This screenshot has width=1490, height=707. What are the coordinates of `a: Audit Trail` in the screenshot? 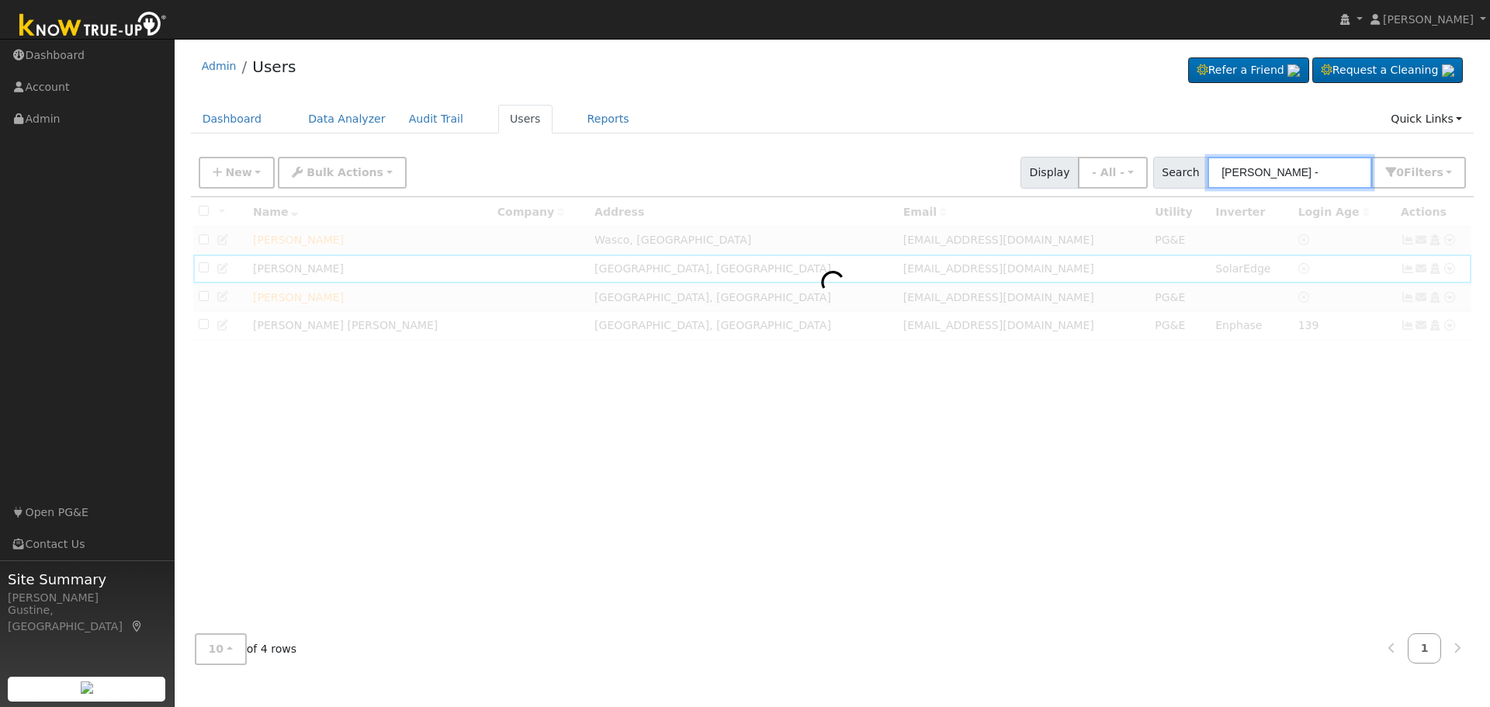 It's located at (436, 119).